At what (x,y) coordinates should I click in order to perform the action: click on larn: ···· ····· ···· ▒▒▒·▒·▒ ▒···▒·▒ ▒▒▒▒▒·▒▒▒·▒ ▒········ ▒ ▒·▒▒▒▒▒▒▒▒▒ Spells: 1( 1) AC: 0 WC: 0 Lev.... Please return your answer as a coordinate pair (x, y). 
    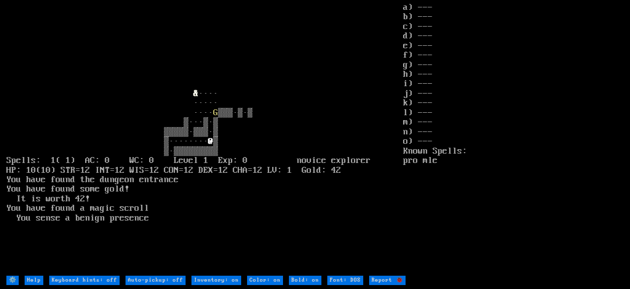
    Looking at the image, I should click on (205, 139).